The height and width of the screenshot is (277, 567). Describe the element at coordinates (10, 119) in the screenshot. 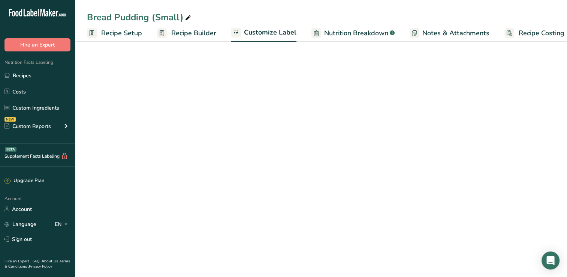

I see `div: NEW` at that location.